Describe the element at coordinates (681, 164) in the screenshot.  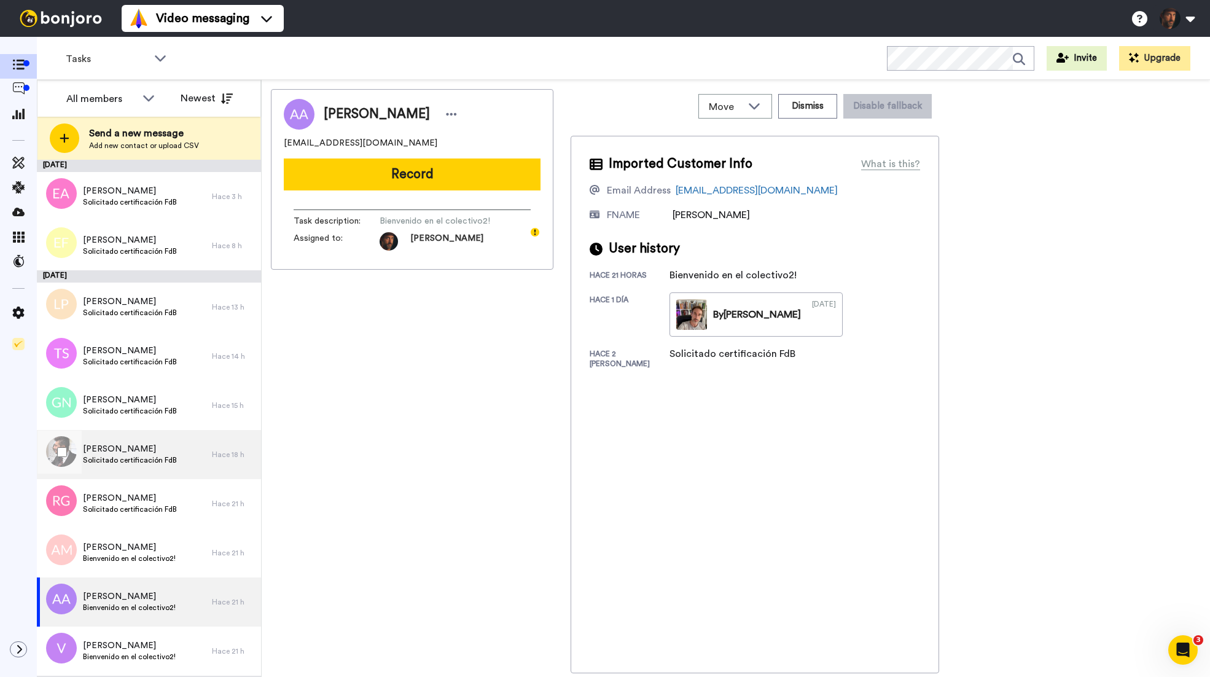
I see `span: Imported Customer Info` at that location.